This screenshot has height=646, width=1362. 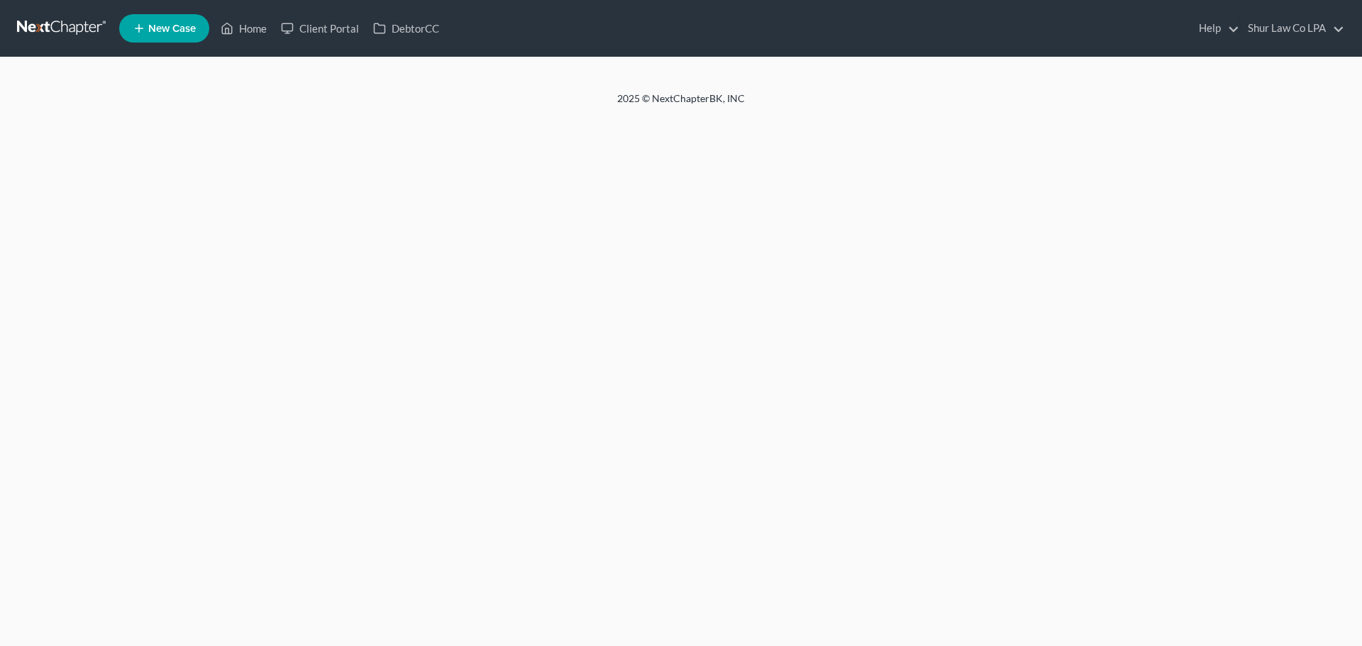 What do you see at coordinates (320, 28) in the screenshot?
I see `a: Client Portal` at bounding box center [320, 28].